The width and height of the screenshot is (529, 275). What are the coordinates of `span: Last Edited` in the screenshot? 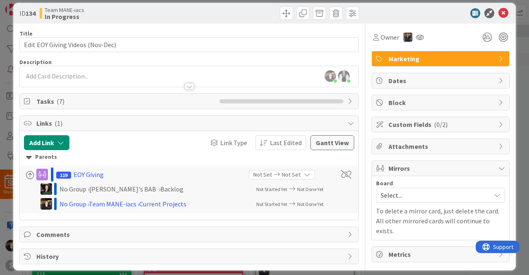 It's located at (285, 142).